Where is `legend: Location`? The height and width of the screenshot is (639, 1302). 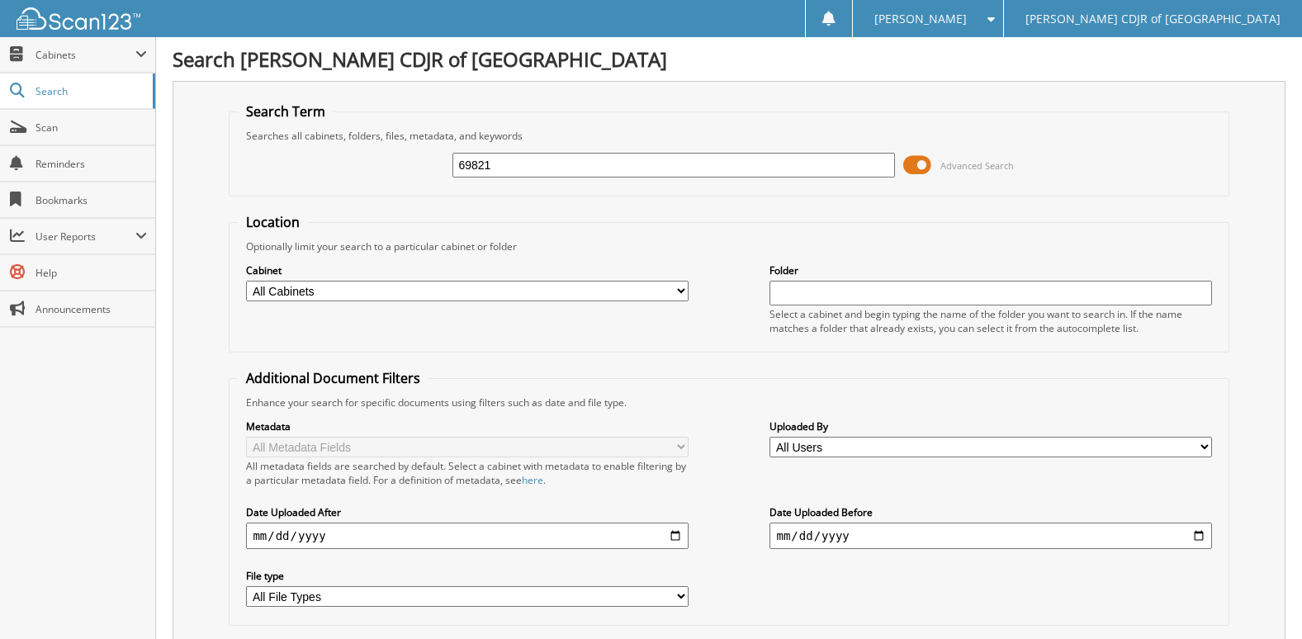 legend: Location is located at coordinates (273, 222).